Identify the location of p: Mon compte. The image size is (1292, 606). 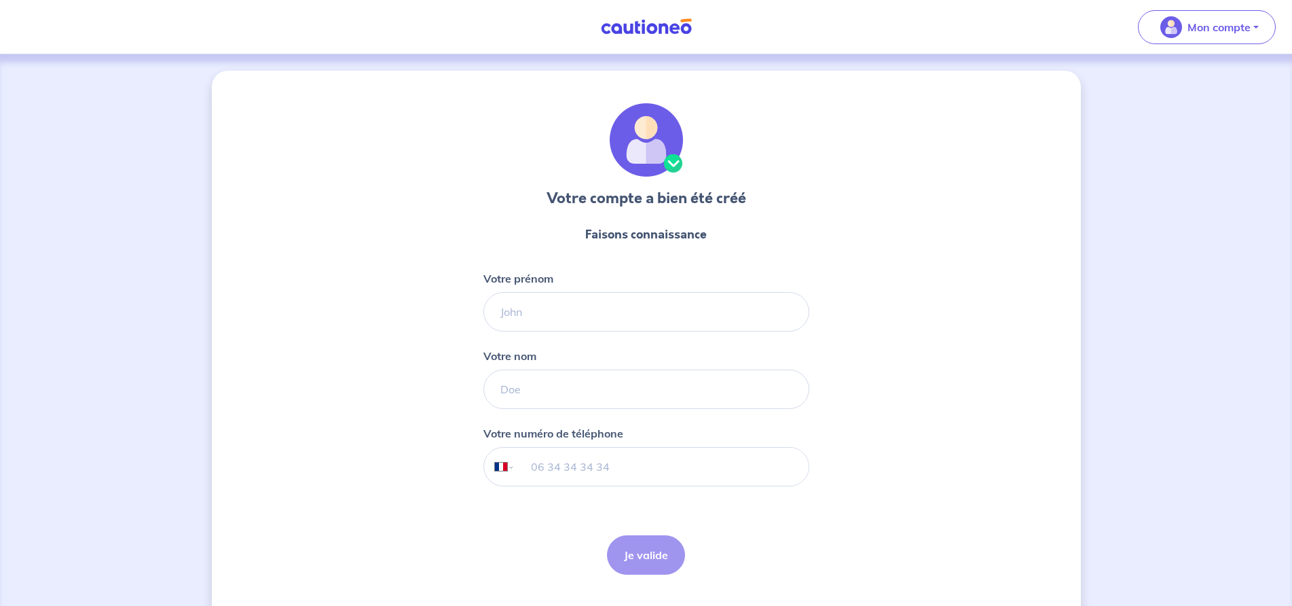
(1219, 27).